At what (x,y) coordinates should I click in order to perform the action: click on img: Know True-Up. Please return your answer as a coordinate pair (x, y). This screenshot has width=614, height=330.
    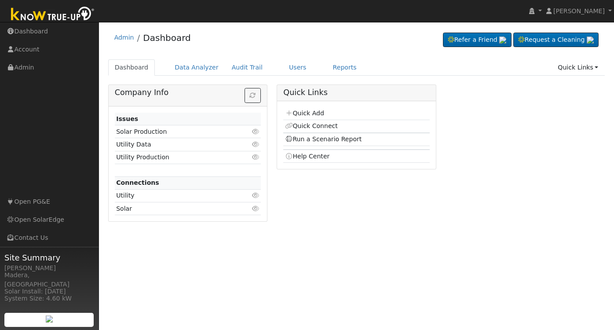
    Looking at the image, I should click on (53, 15).